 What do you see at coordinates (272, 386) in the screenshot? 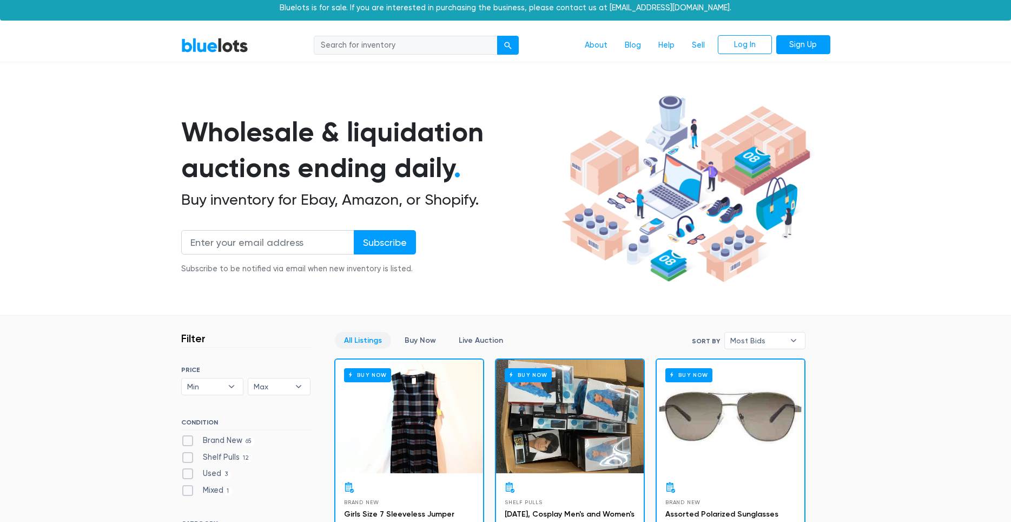
I see `span: Max` at bounding box center [272, 386].